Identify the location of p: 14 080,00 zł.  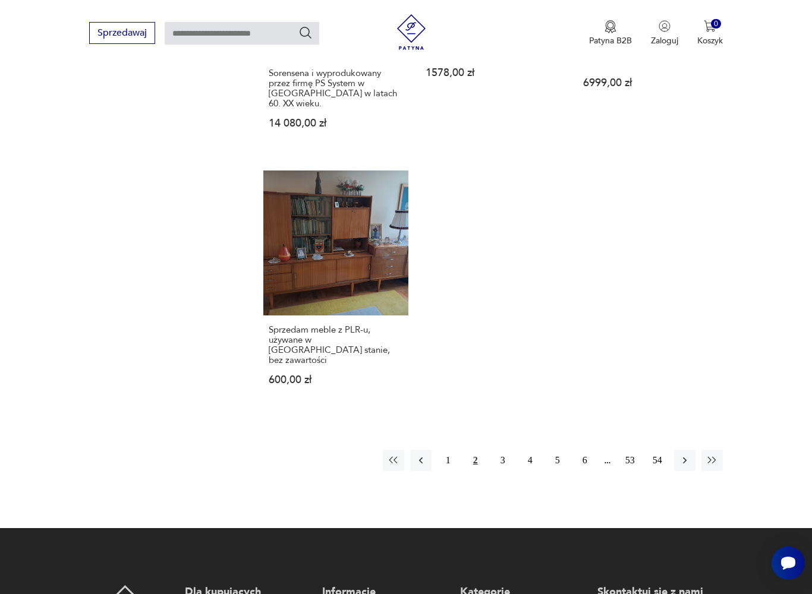
(336, 123).